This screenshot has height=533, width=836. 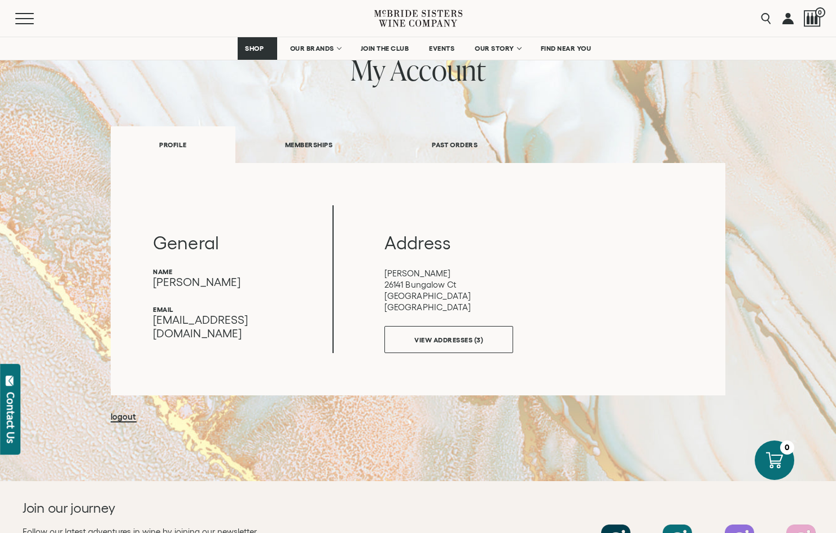 What do you see at coordinates (309, 145) in the screenshot?
I see `a: MEMBERSHIPS` at bounding box center [309, 145].